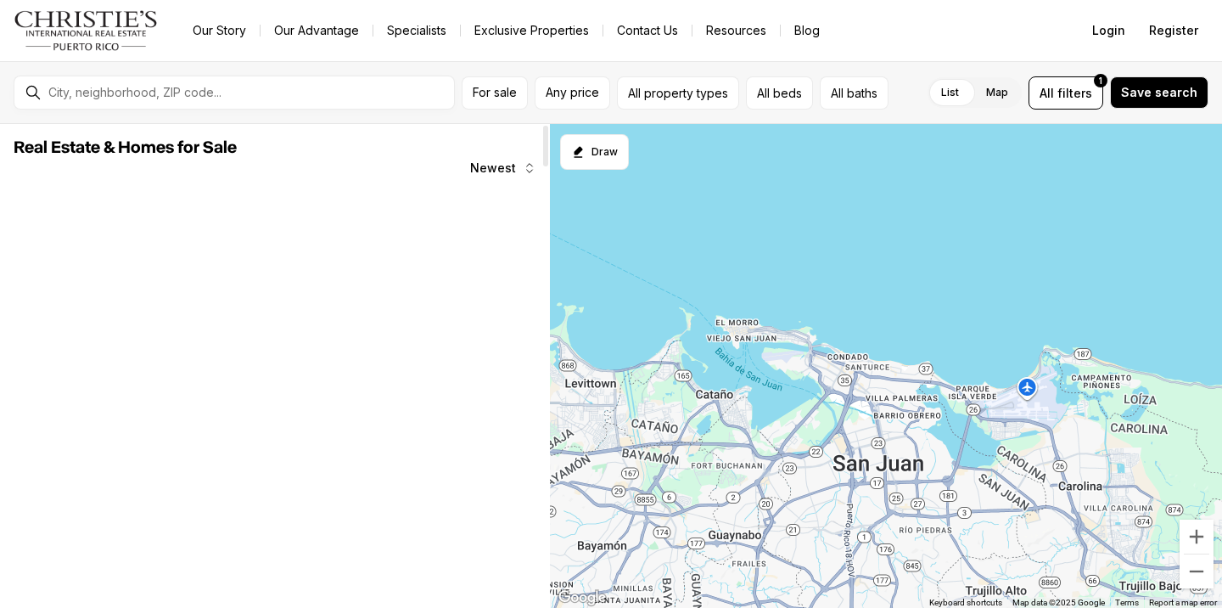 Image resolution: width=1222 pixels, height=608 pixels. I want to click on a: Our Story, so click(219, 31).